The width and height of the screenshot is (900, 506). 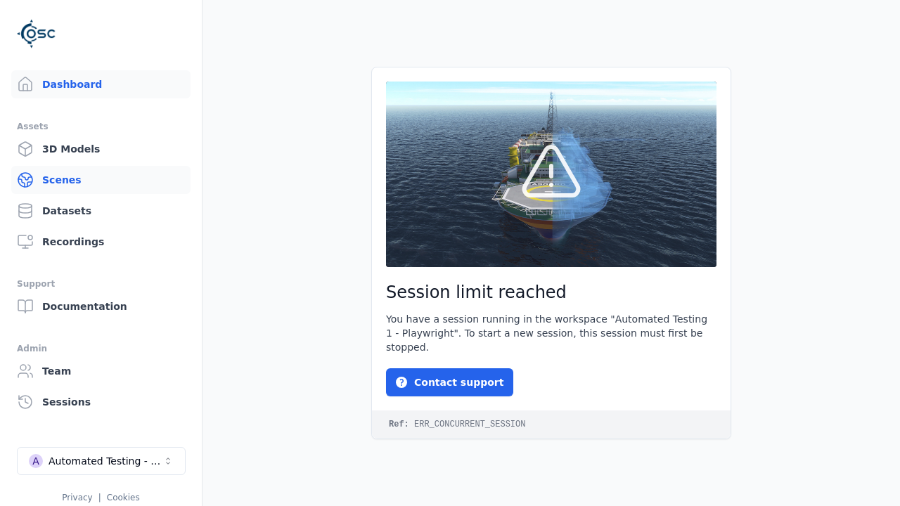 What do you see at coordinates (101, 242) in the screenshot?
I see `a: Recordings` at bounding box center [101, 242].